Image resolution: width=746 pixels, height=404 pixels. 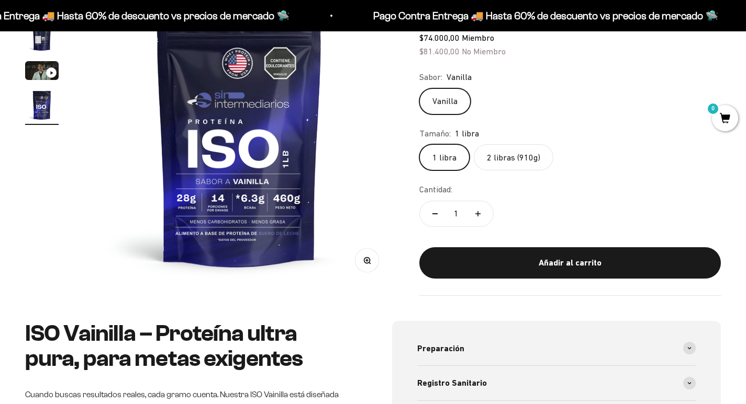 What do you see at coordinates (467, 134) in the screenshot?
I see `span: 1 libra` at bounding box center [467, 134].